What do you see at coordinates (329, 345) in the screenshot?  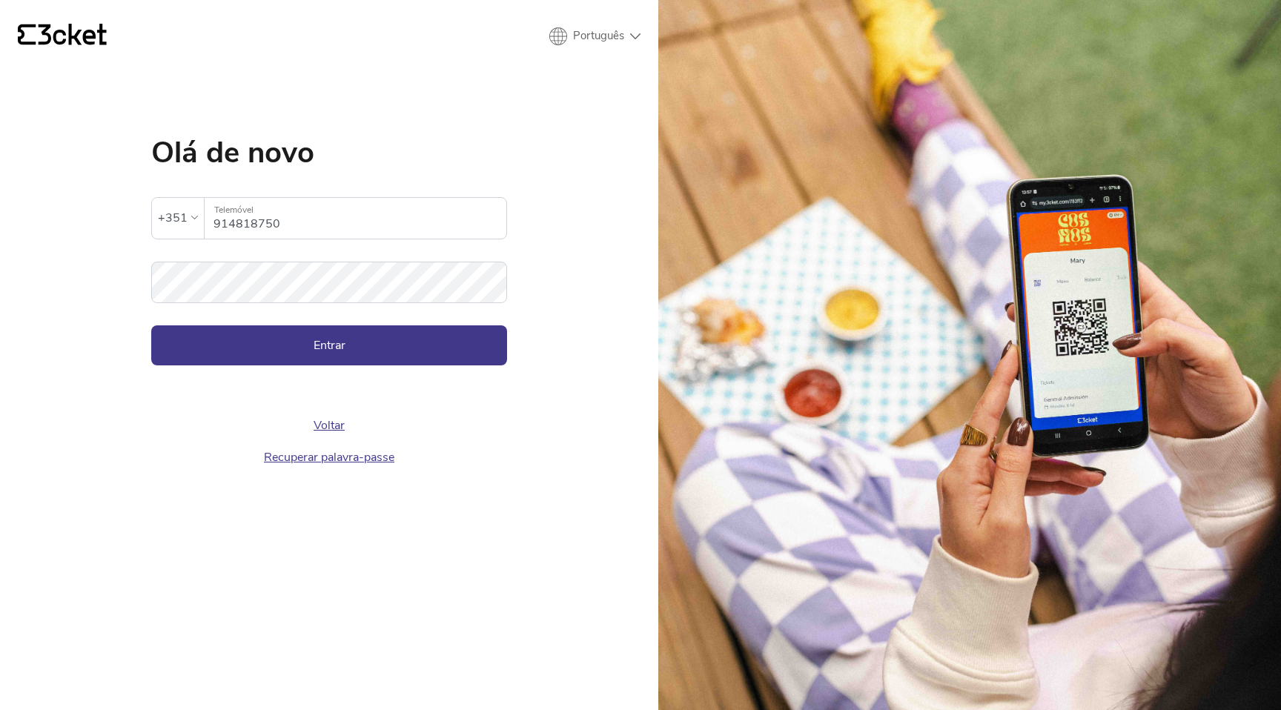 I see `button: Entrar` at bounding box center [329, 345].